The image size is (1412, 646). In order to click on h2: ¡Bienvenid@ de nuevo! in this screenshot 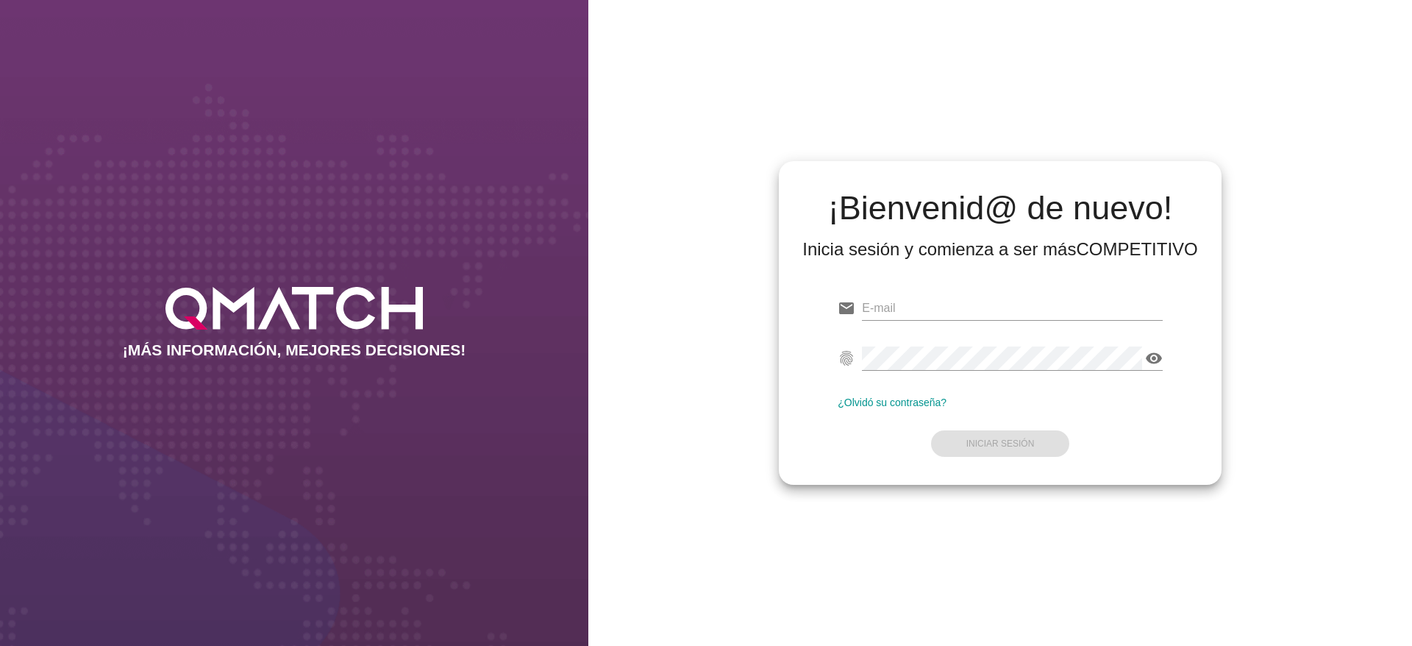, I will do `click(1000, 208)`.